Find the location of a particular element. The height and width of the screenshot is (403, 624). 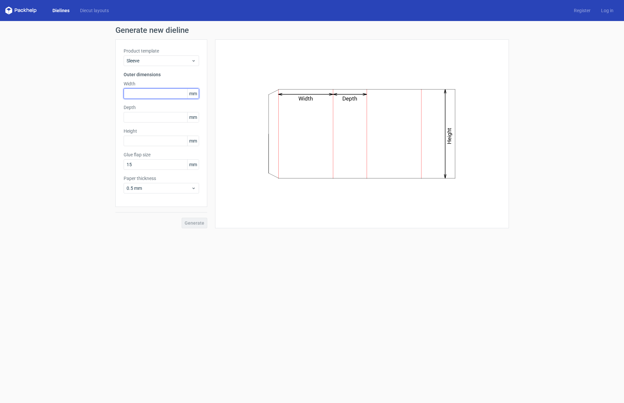

text: Height is located at coordinates (450, 136).